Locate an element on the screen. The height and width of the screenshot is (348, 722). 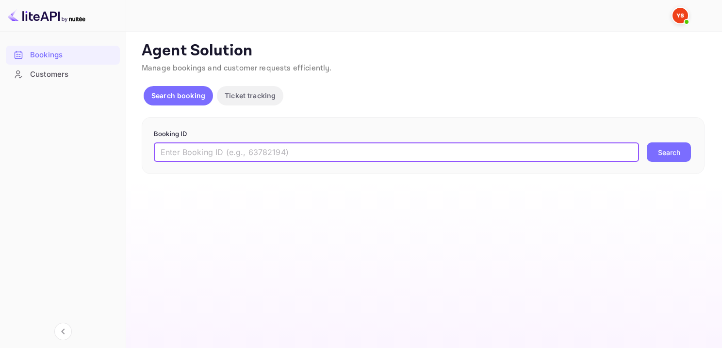
input: Enter Booking ID (e.g., 63782194) is located at coordinates (397, 152).